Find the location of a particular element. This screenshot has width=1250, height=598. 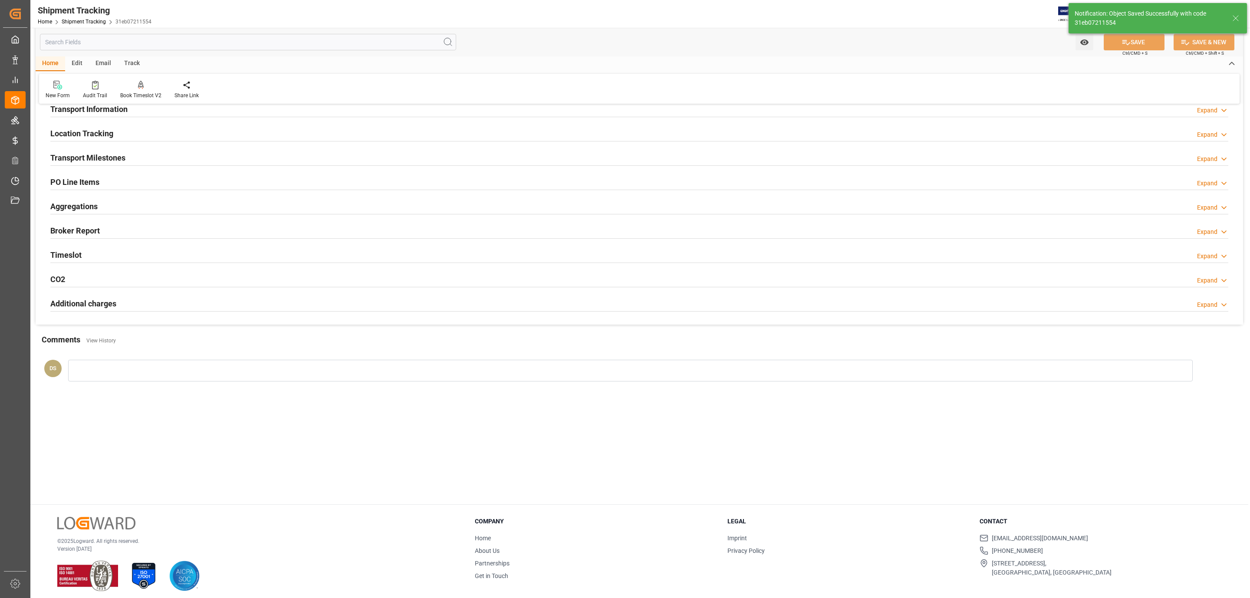

div: Share Link is located at coordinates (187, 95).